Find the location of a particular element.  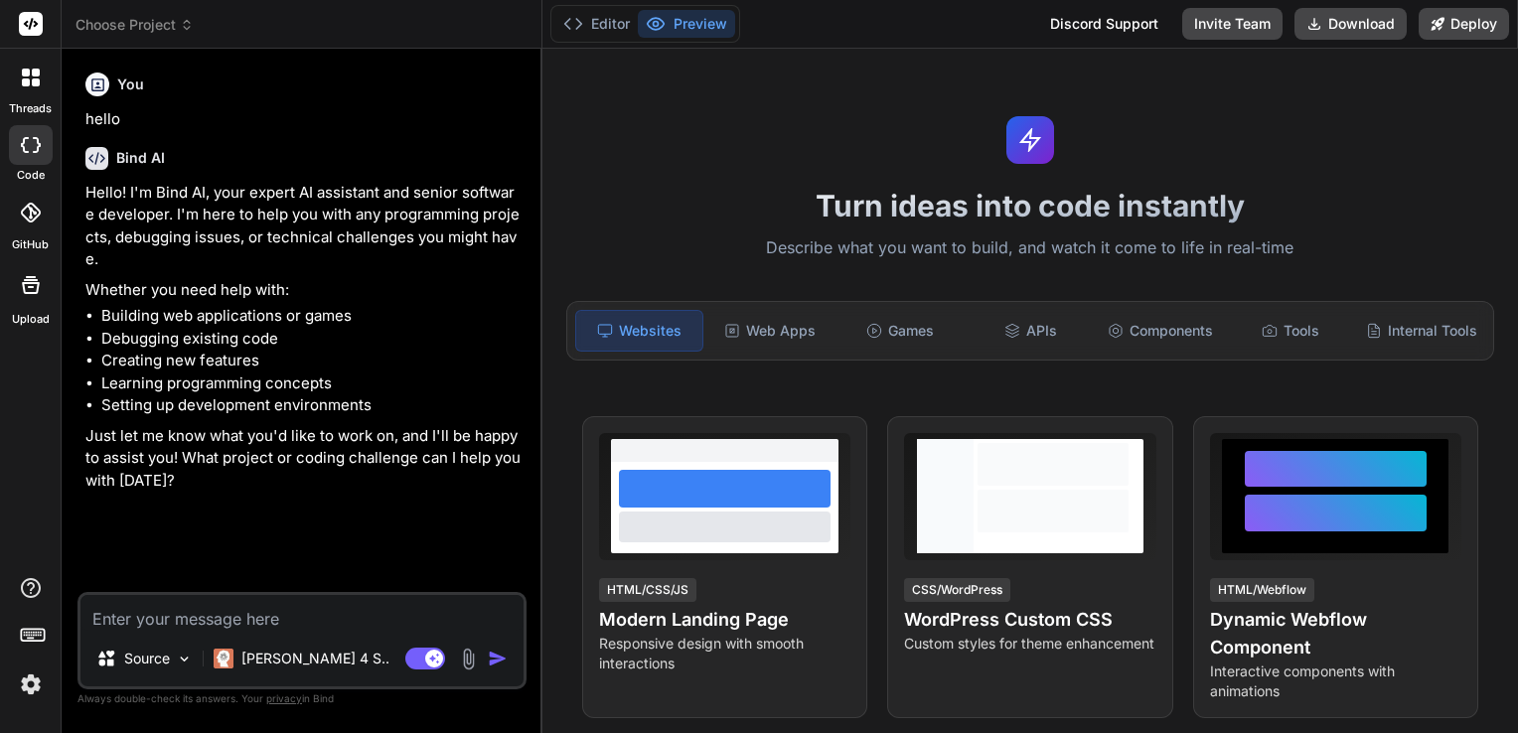

li: Learning programming concepts is located at coordinates (312, 384).